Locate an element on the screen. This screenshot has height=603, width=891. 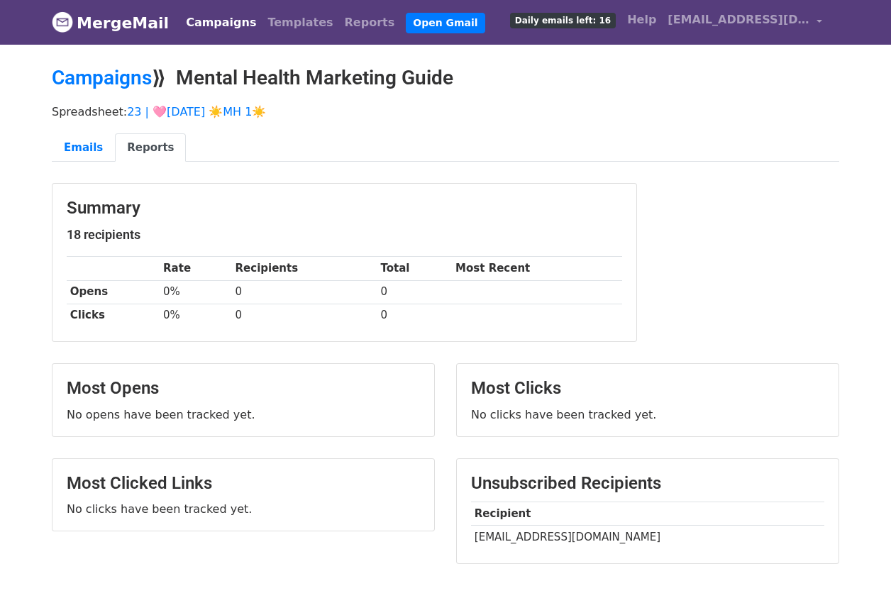
a: Help is located at coordinates (641, 20).